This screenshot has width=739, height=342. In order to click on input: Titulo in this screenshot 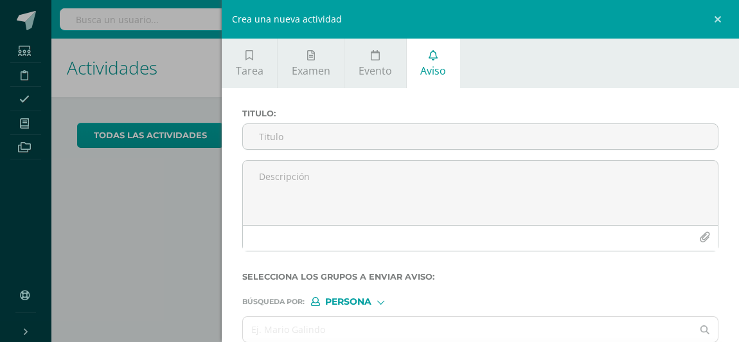, I will do `click(480, 136)`.